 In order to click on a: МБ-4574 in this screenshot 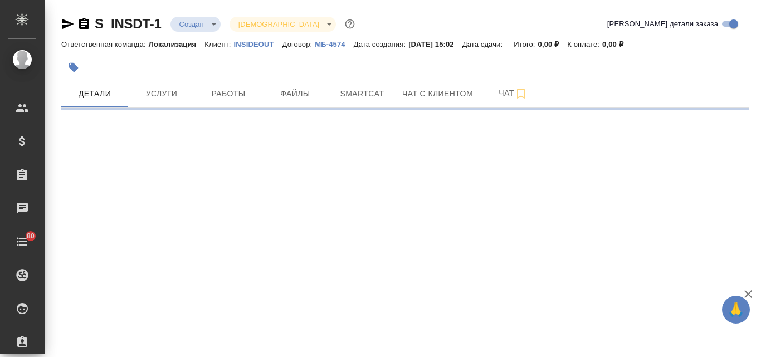, I will do `click(334, 43)`.